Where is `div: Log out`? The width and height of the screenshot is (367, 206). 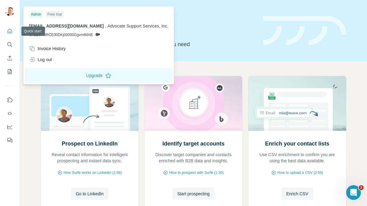 div: Log out is located at coordinates (40, 60).